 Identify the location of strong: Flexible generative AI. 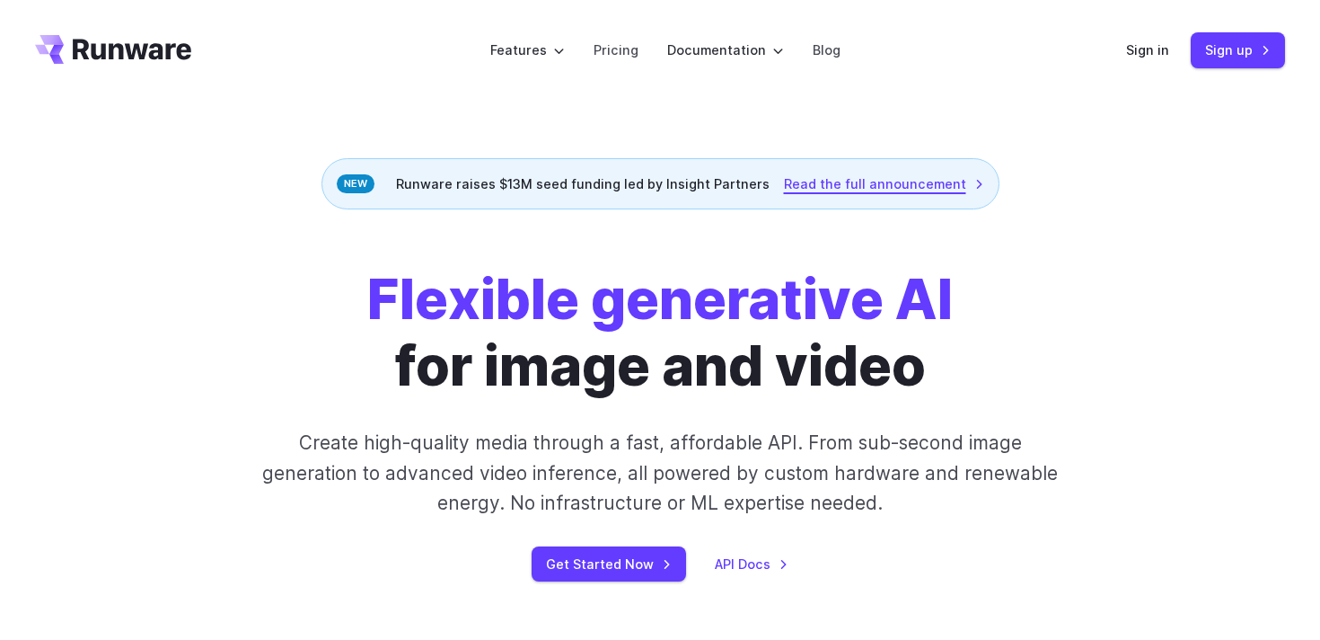
(660, 299).